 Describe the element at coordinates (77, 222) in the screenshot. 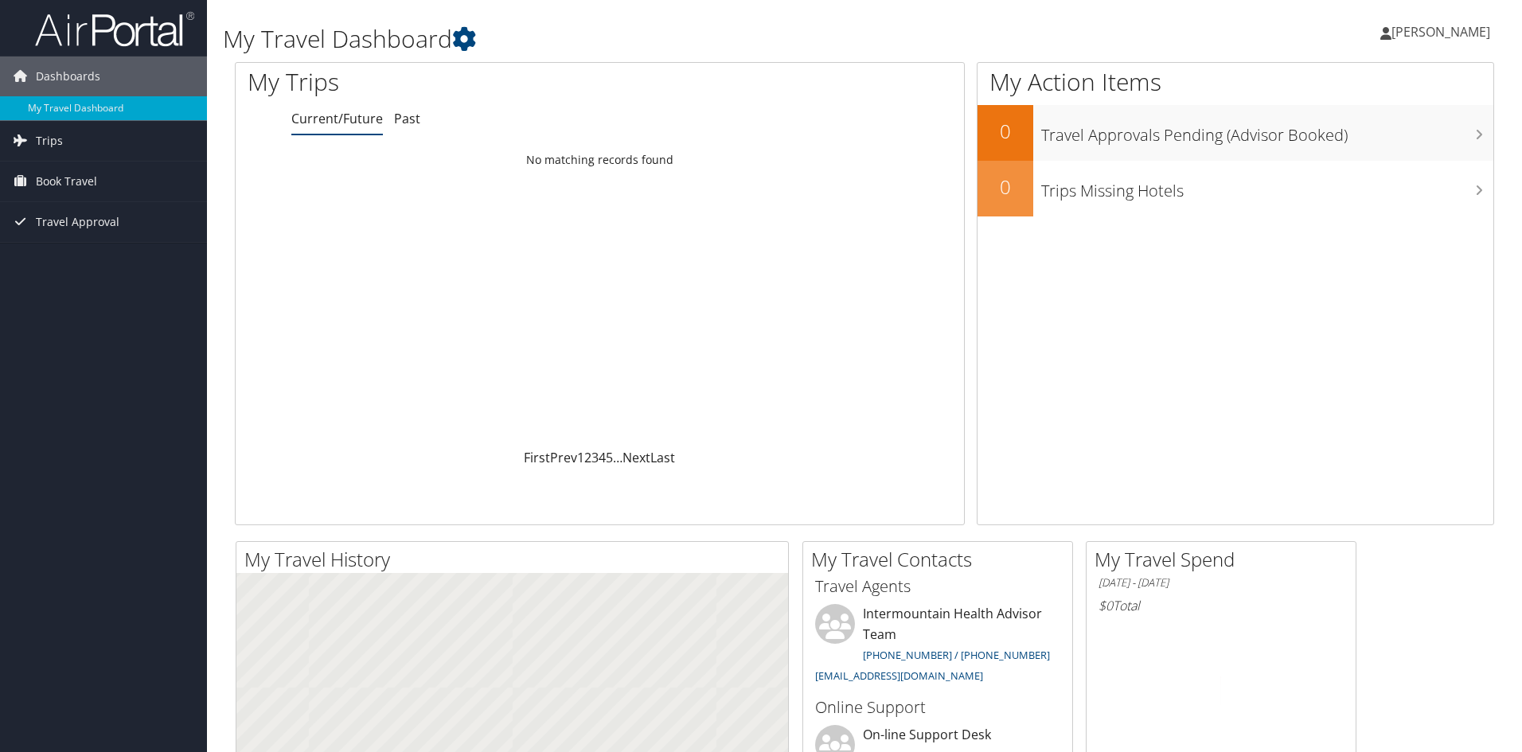

I see `span: Travel Approval` at that location.